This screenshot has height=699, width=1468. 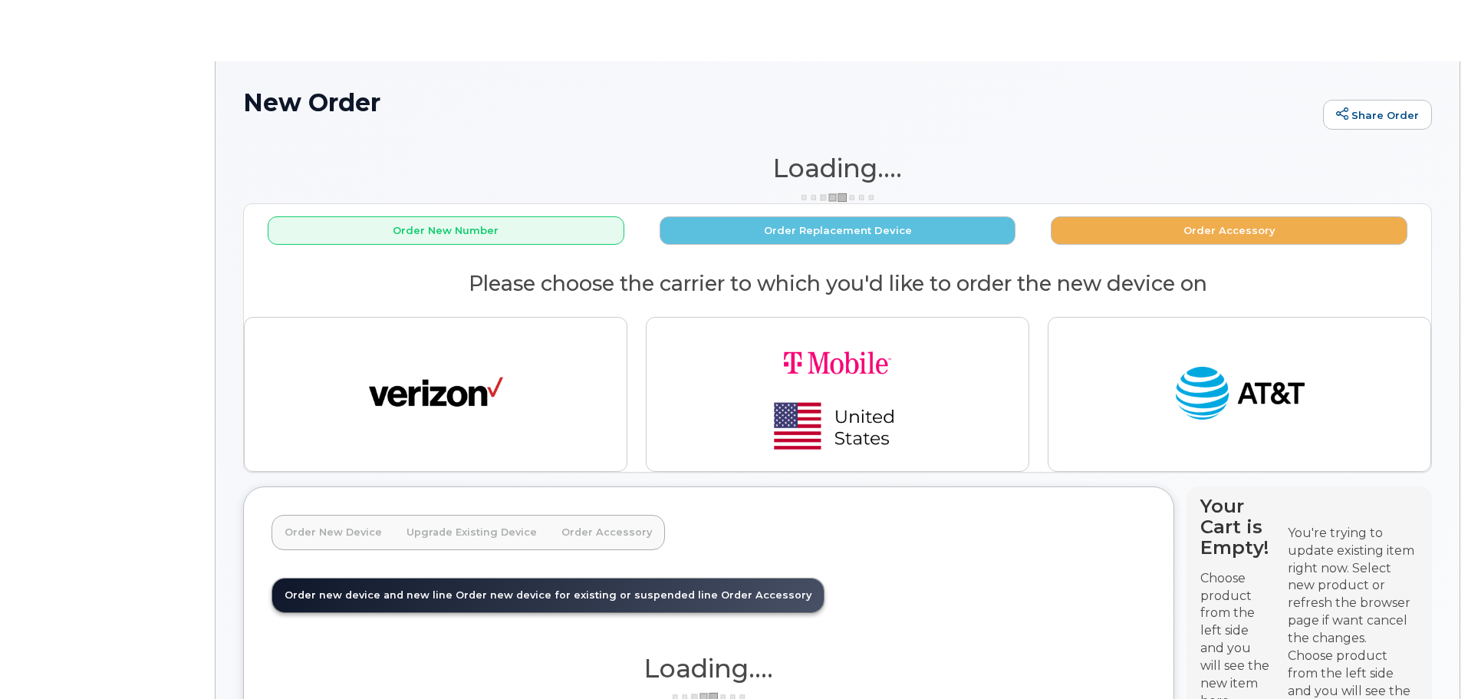 I want to click on button: Order Accessory, so click(x=1229, y=230).